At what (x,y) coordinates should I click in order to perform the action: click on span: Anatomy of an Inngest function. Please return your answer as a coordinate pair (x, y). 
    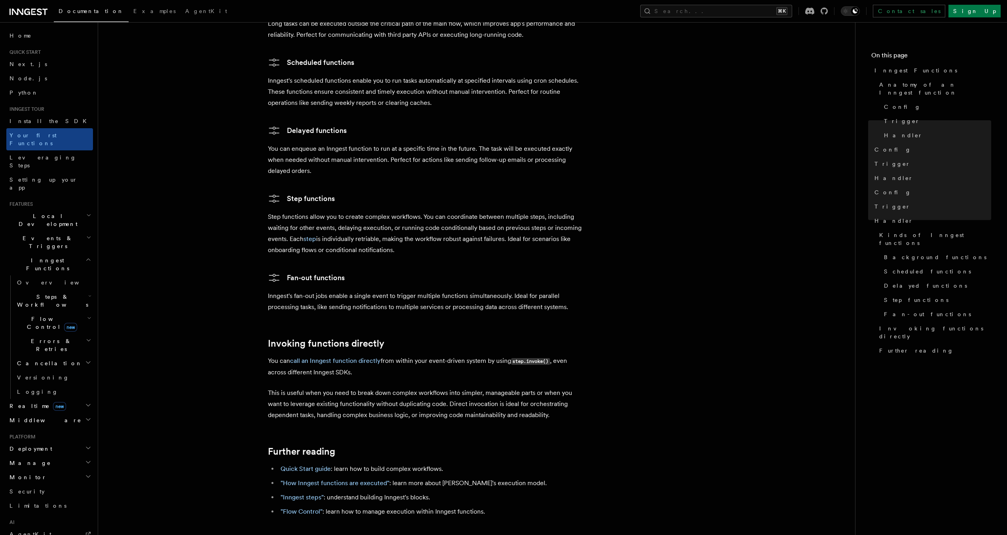
    Looking at the image, I should click on (935, 89).